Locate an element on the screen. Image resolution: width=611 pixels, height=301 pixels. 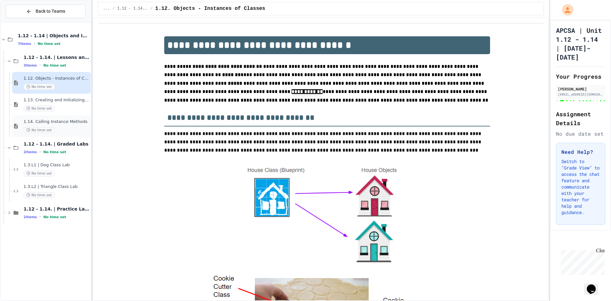
h2: Assignment Details is located at coordinates (581, 118).